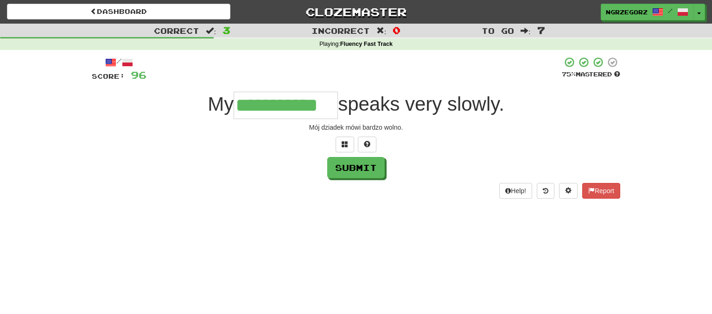  Describe the element at coordinates (421, 104) in the screenshot. I see `span: speaks very slowly.` at that location.